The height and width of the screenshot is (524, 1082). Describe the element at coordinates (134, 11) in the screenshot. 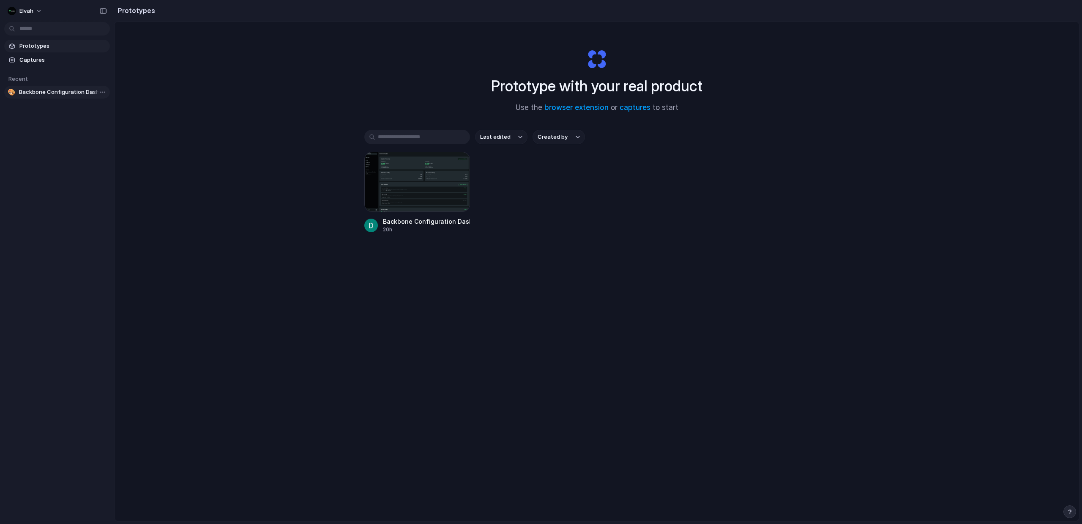

I see `h2: Prototypes` at that location.